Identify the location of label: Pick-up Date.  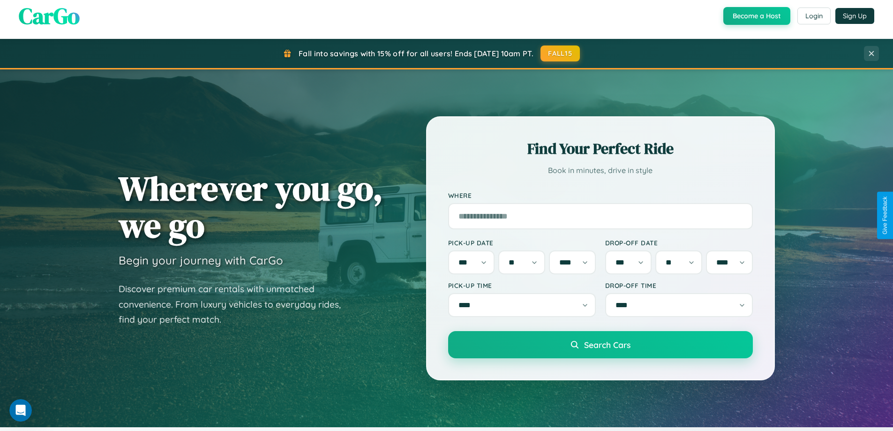
(522, 242).